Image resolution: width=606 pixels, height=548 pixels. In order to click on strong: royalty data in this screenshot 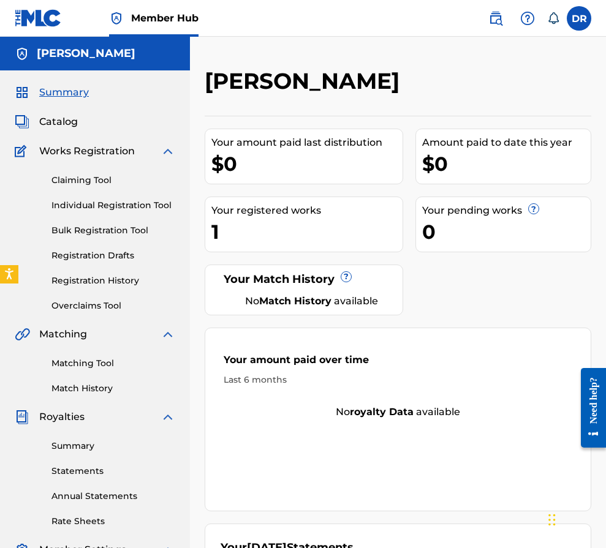, I will do `click(382, 412)`.